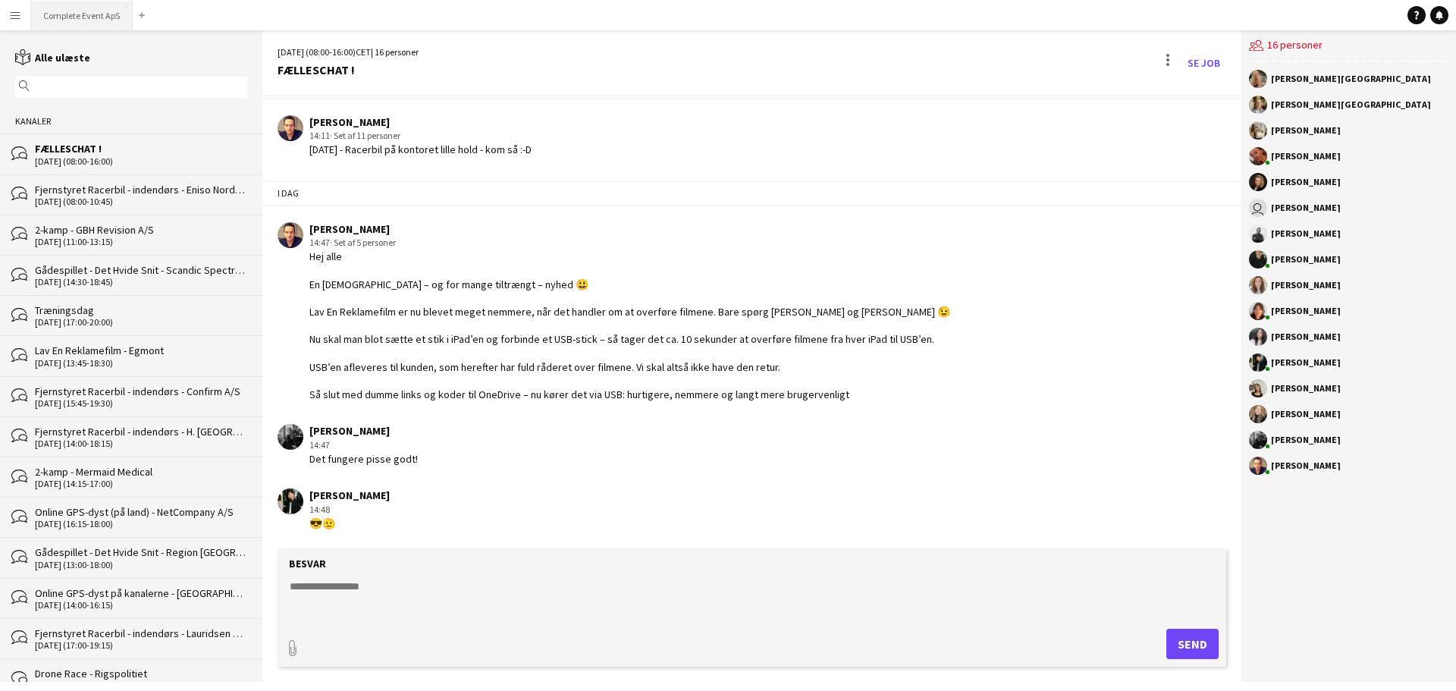  What do you see at coordinates (82, 15) in the screenshot?
I see `button: Complete Event ApS` at bounding box center [82, 15].